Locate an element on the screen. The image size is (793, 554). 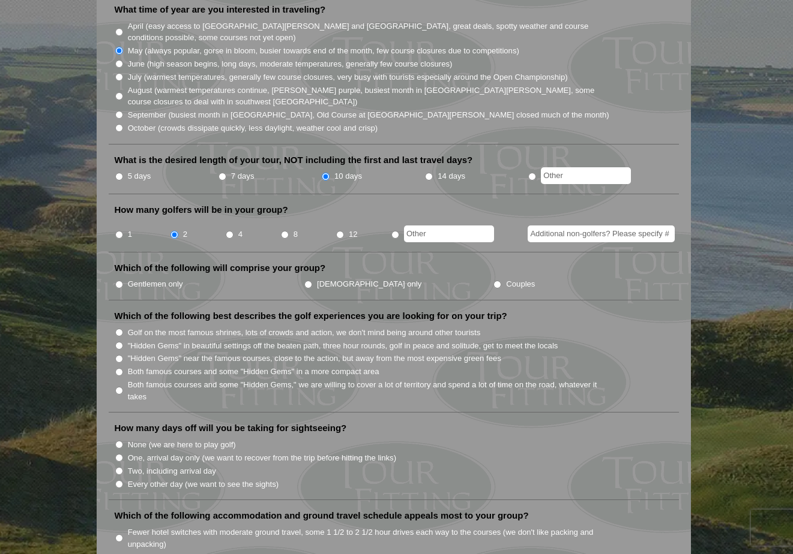
label: July (warmest temperatures, generally few course closures, very busy with tourists especially aro... is located at coordinates (347, 77).